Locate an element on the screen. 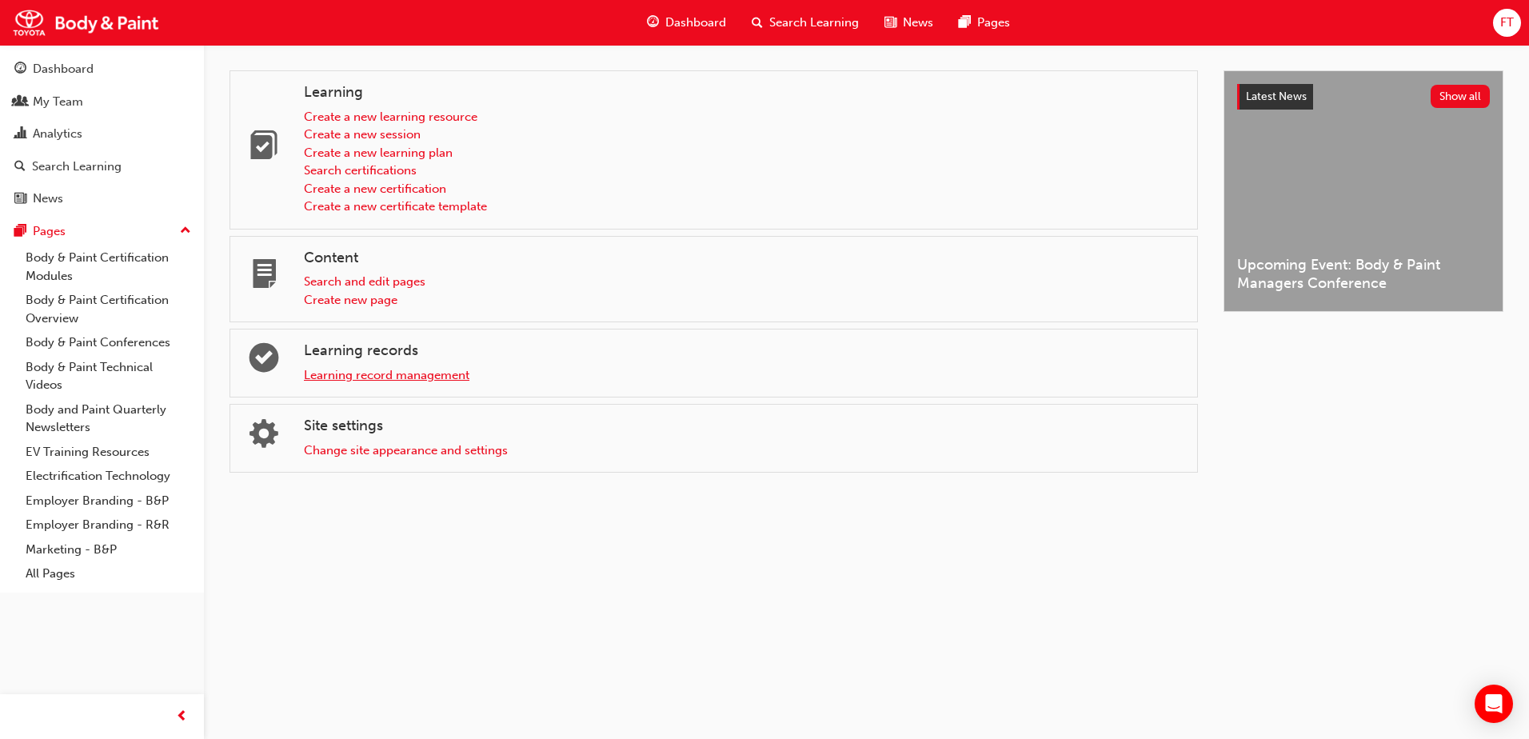  a: Latest NewsShow allUpcoming Event: Body & Paint Managers Conference is located at coordinates (1364, 191).